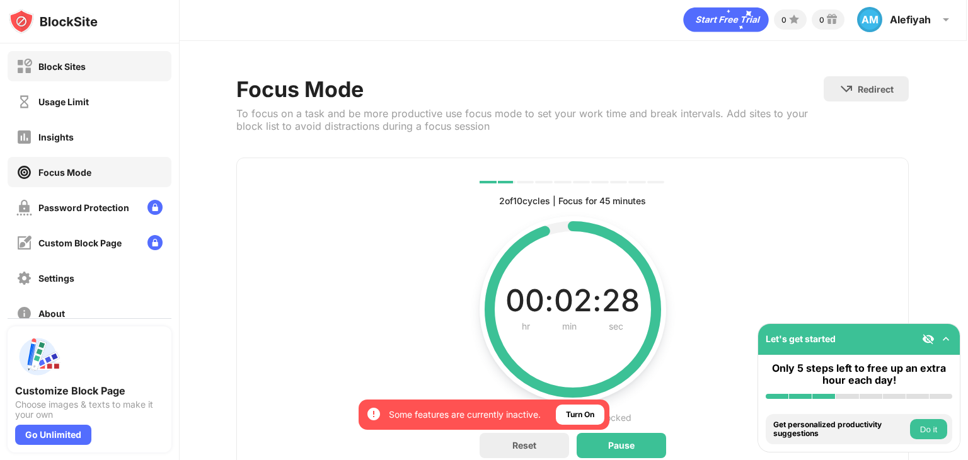  Describe the element at coordinates (64, 101) in the screenshot. I see `div: Usage Limit` at that location.